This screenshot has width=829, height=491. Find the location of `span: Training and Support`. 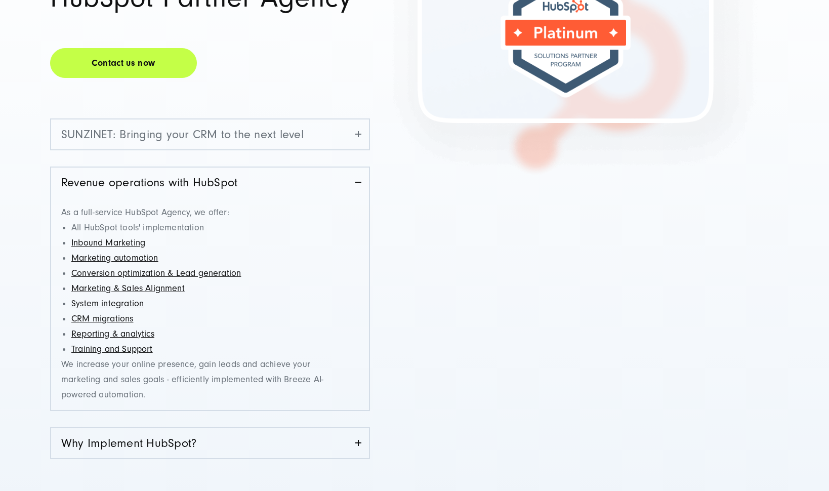

span: Training and Support is located at coordinates (112, 349).